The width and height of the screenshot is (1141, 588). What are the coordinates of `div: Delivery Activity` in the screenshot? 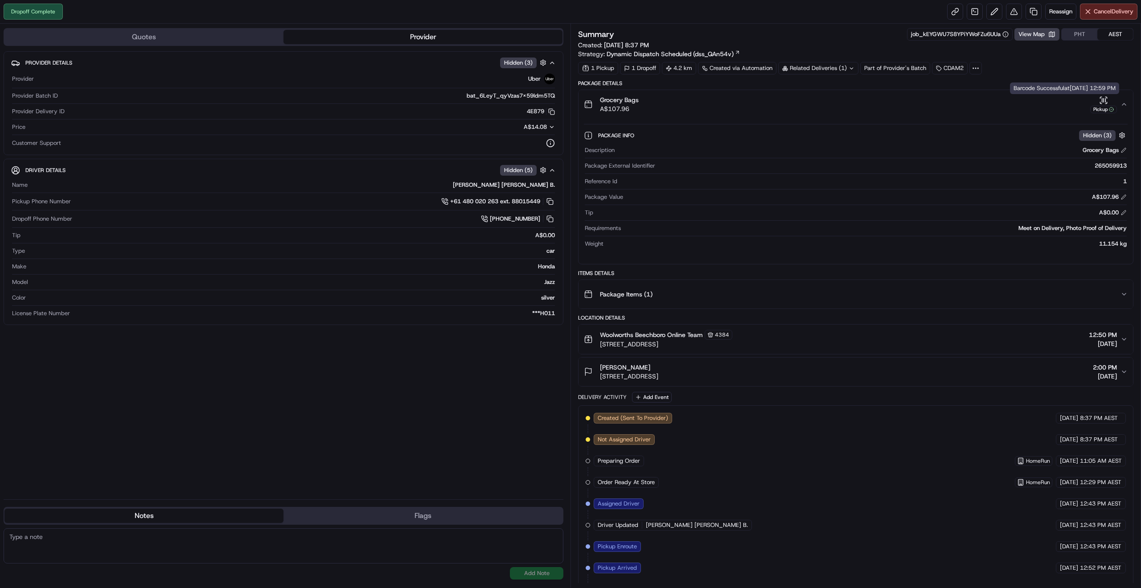 It's located at (602, 397).